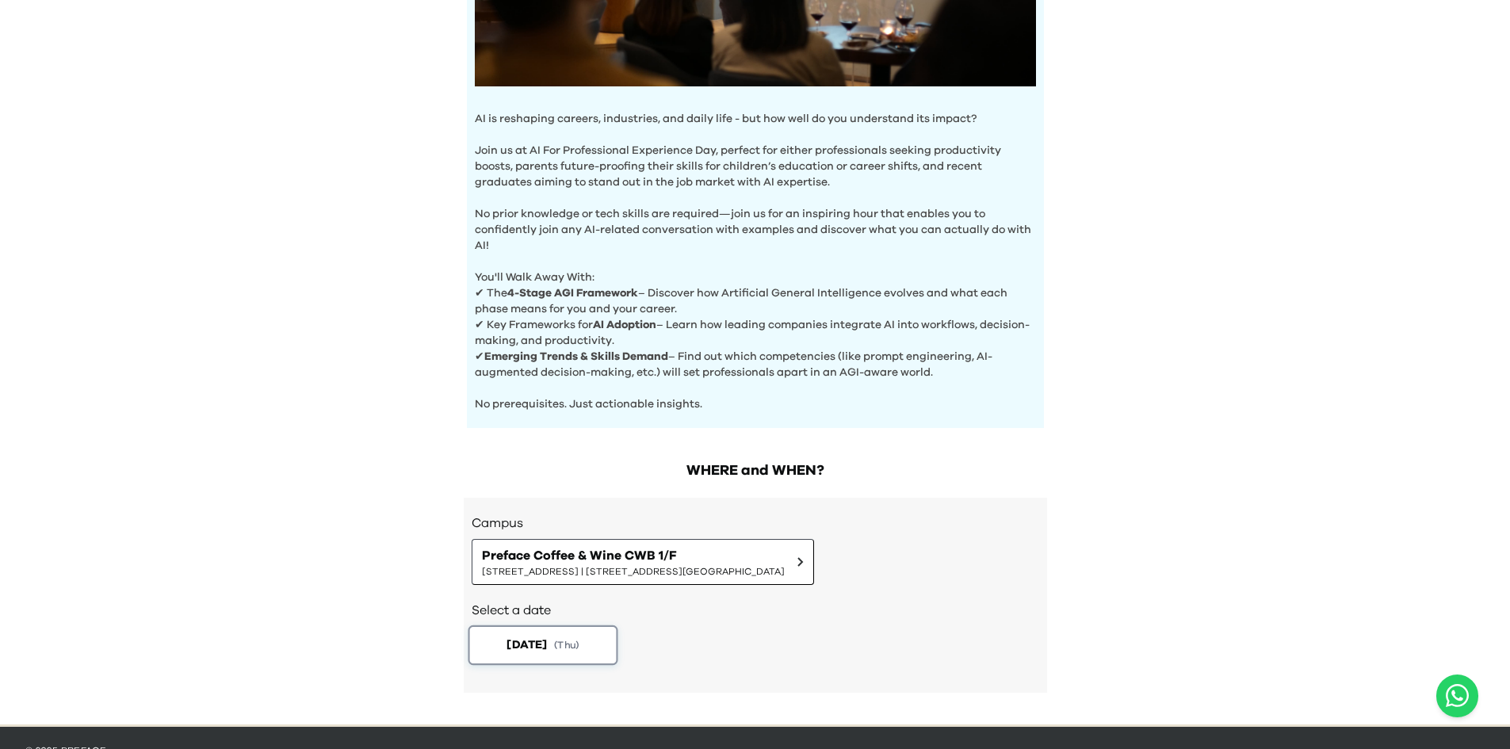  Describe the element at coordinates (755, 365) in the screenshot. I see `p: ✔ – Find out which competencies (like prompt engineering, AI-augmented decision-making, etc.) wil...` at that location.